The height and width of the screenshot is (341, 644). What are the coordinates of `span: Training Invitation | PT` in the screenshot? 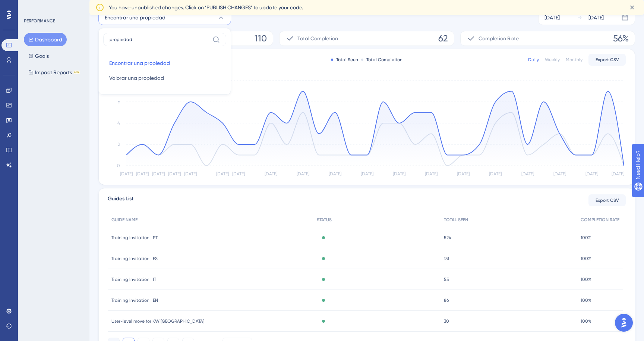 It's located at (135, 238).